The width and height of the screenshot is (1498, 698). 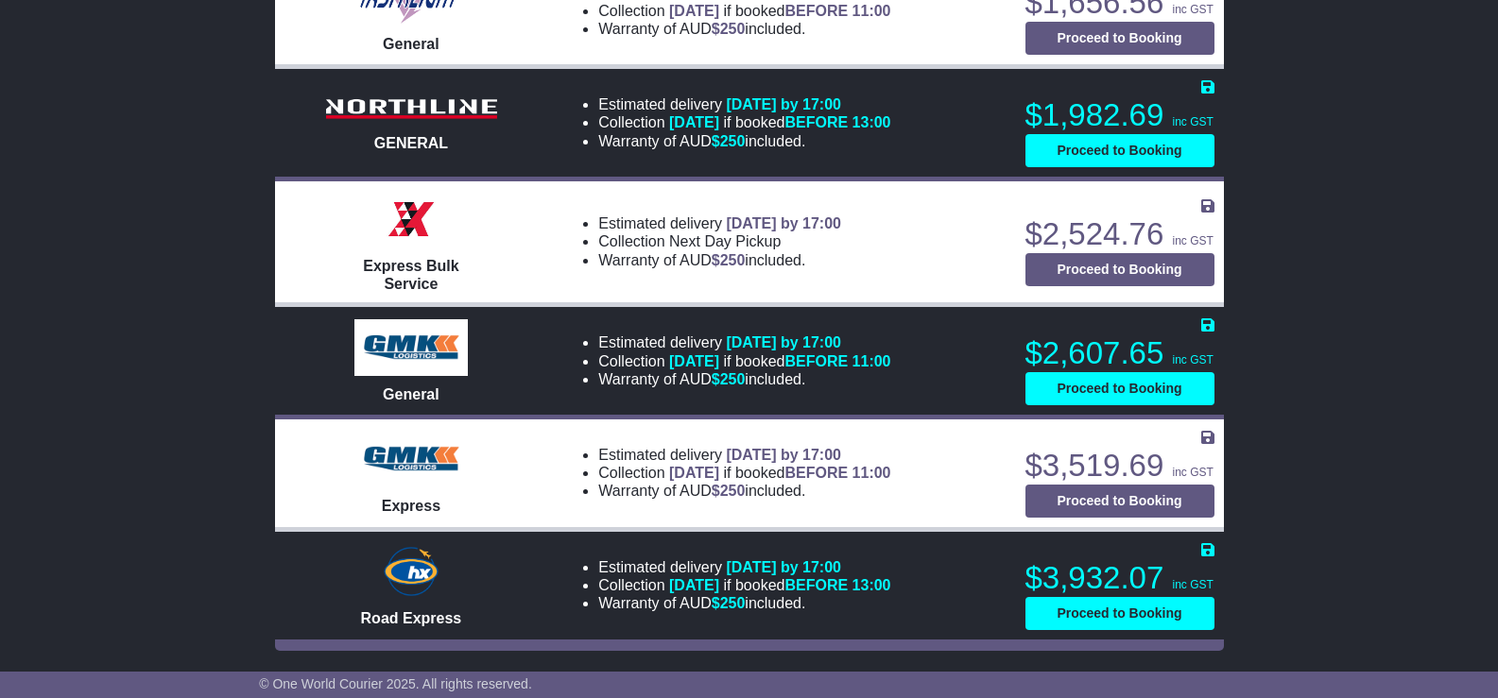 What do you see at coordinates (1120, 353) in the screenshot?
I see `p: $2,607.65` at bounding box center [1120, 353].